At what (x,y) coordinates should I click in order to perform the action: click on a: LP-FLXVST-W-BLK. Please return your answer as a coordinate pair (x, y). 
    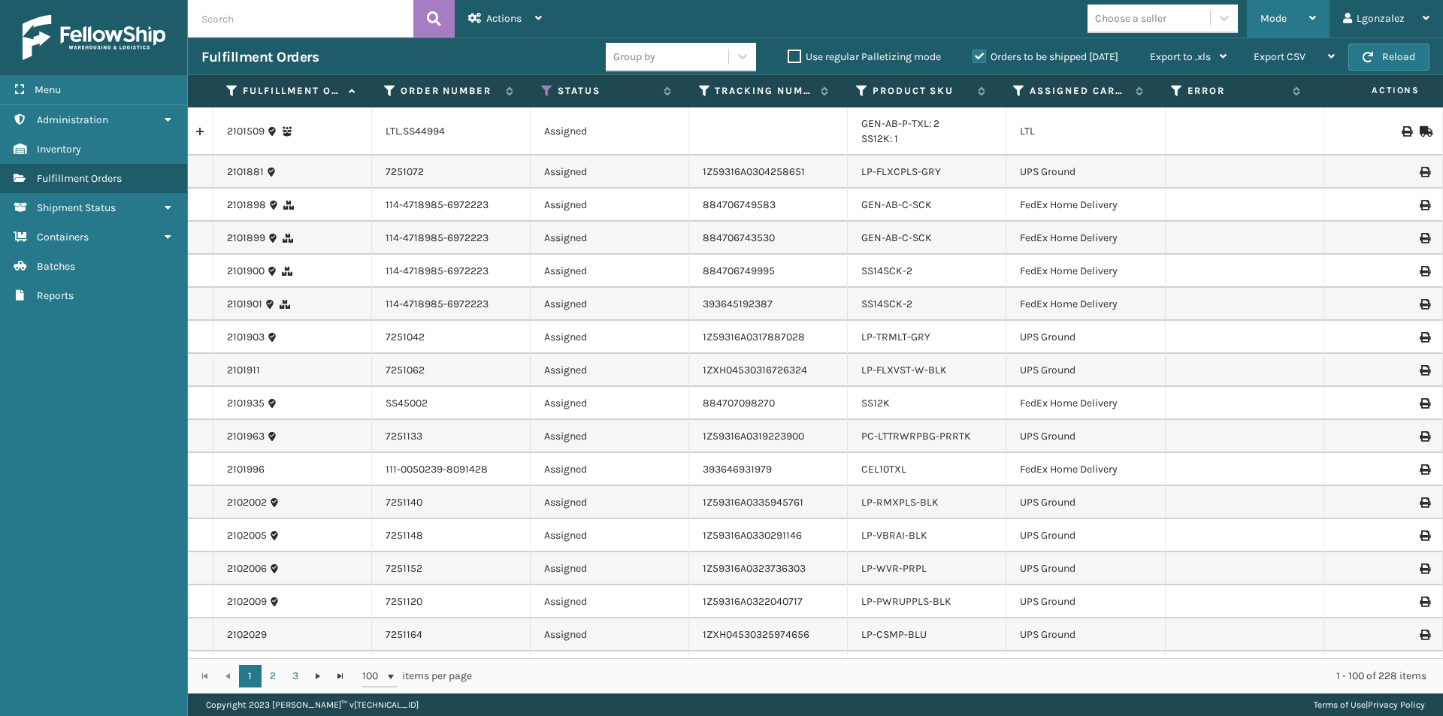
    Looking at the image, I should click on (904, 370).